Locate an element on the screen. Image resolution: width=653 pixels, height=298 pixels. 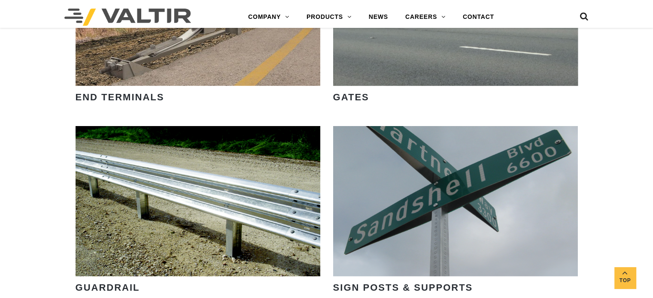
span: Top is located at coordinates (625, 281).